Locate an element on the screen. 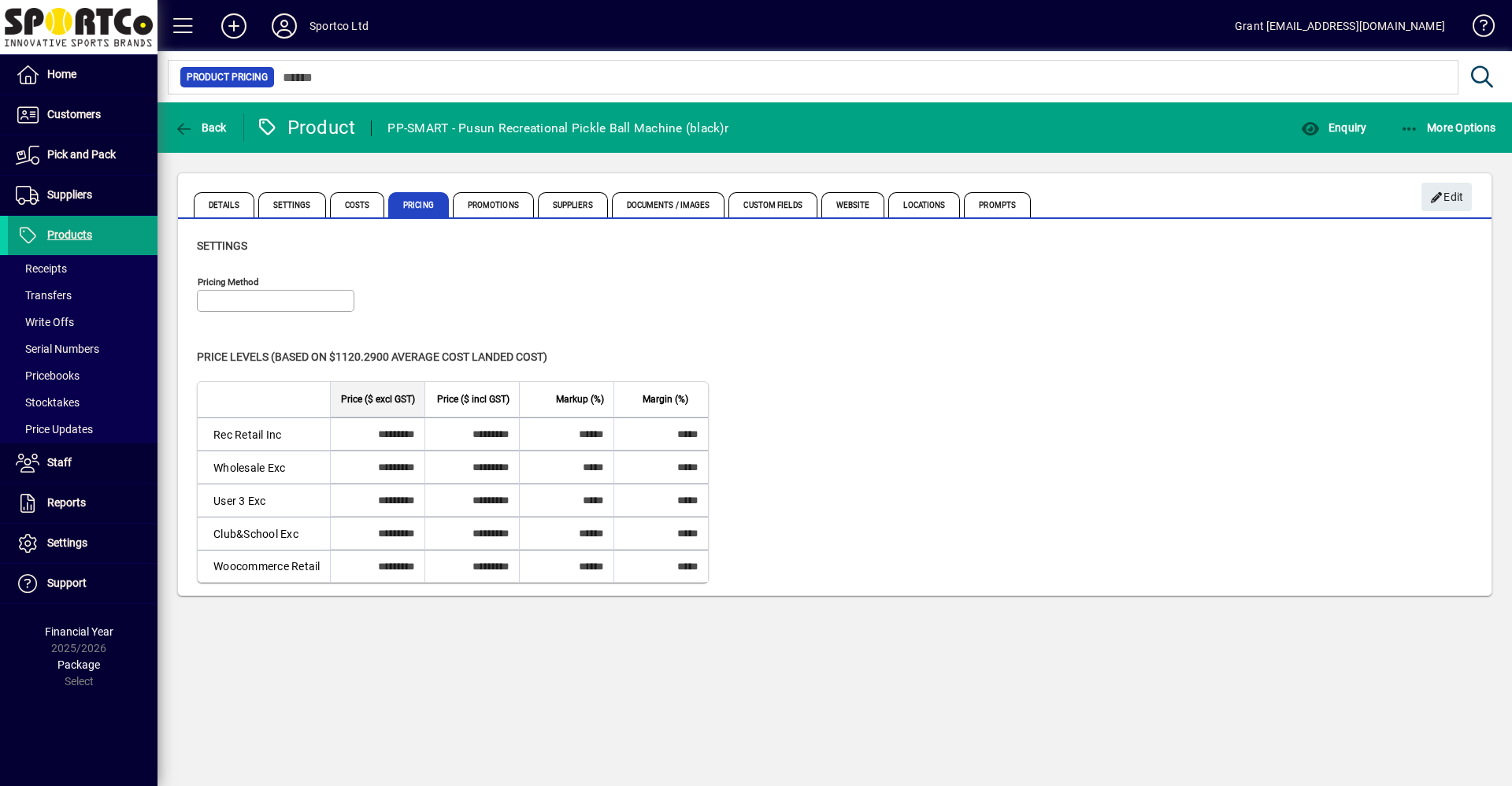  button: More Options is located at coordinates (1448, 127).